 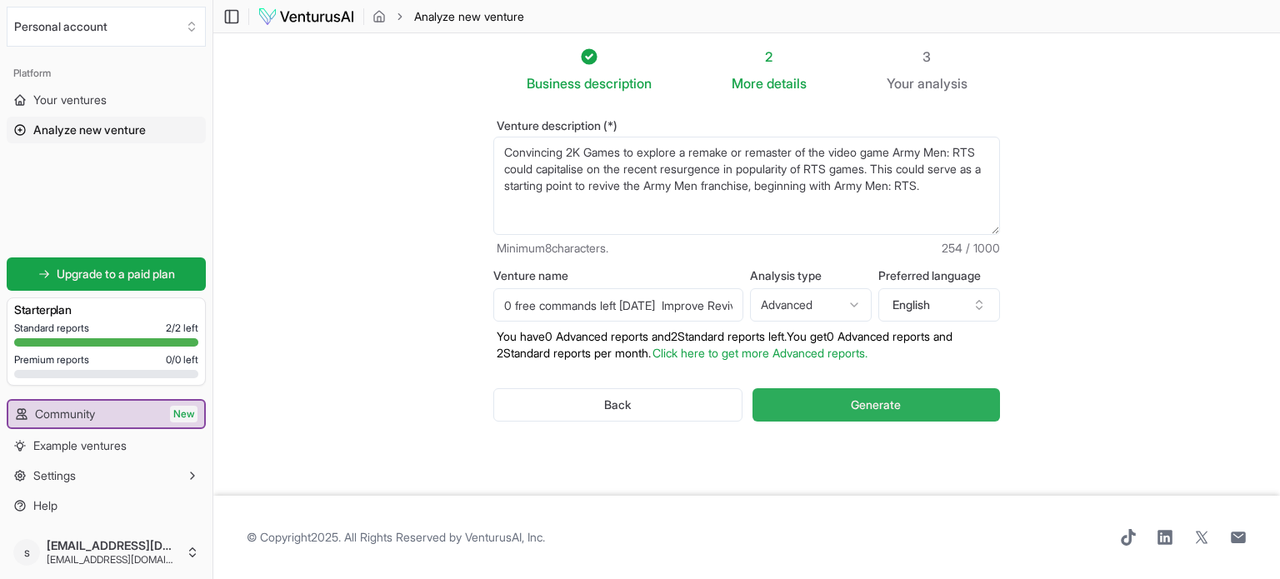 What do you see at coordinates (618, 83) in the screenshot?
I see `span: description` at bounding box center [618, 83].